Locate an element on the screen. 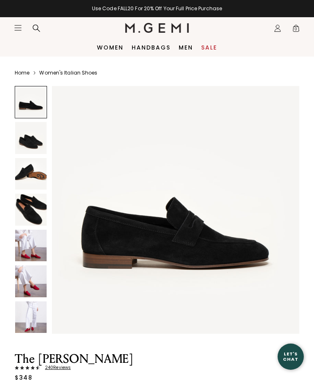  a: 240Reviews is located at coordinates (100, 367).